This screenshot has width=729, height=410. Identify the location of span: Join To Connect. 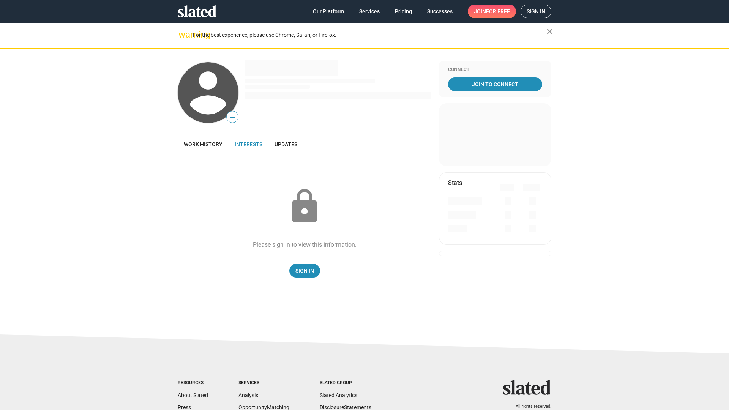
(495, 84).